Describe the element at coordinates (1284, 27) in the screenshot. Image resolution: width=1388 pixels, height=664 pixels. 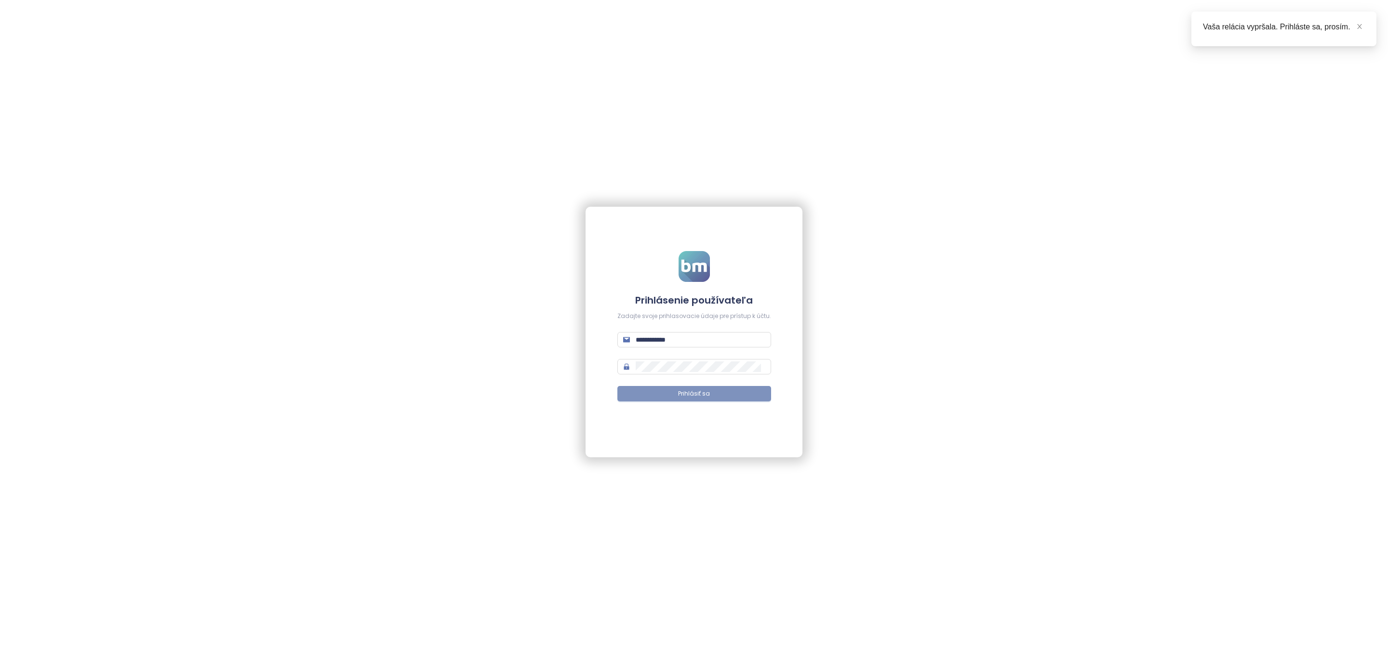
I see `div: Vaša relácia vypršala. Prihláste sa, prosím.` at that location.